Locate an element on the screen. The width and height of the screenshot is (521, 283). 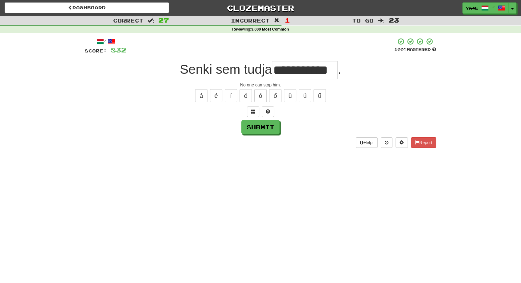
span: 27 is located at coordinates (164, 20).